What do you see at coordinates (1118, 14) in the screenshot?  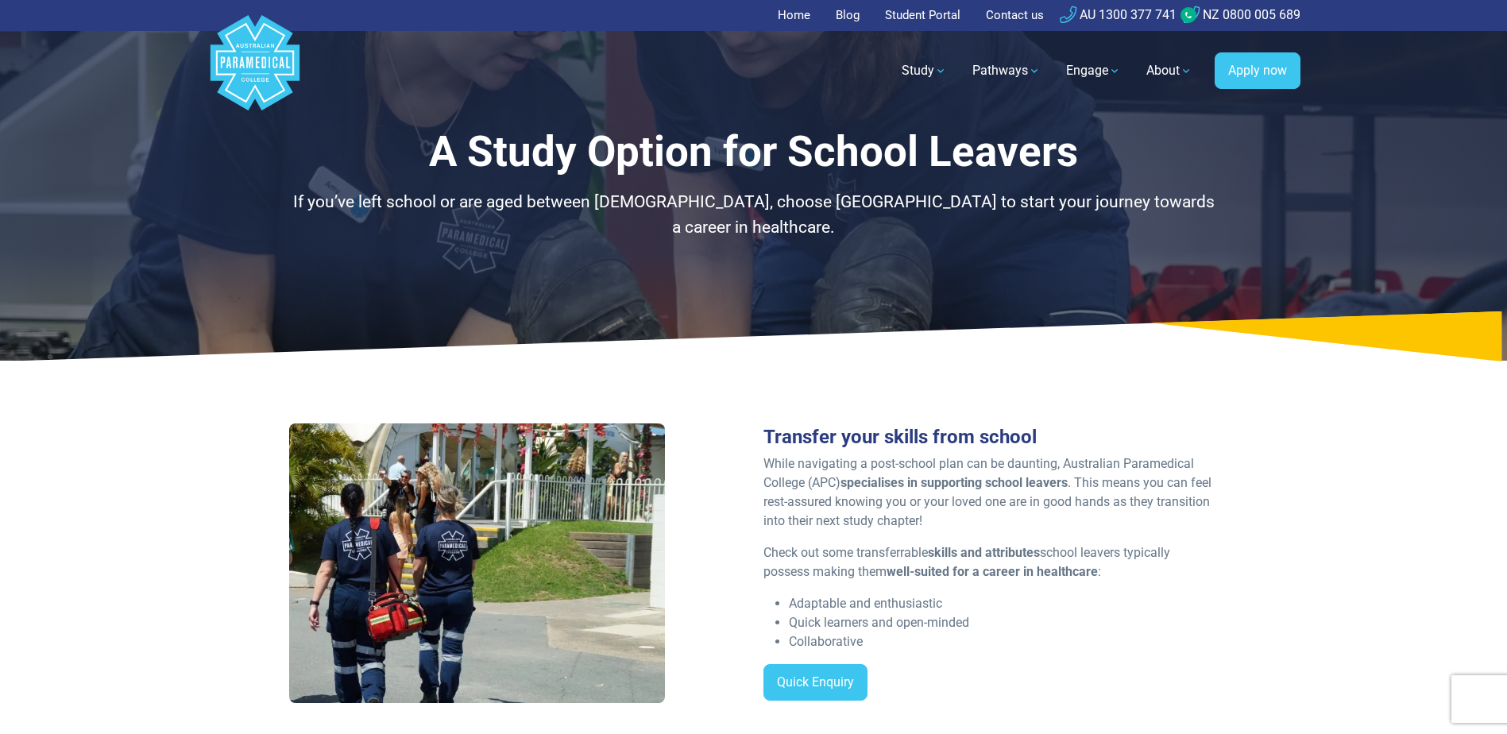 I see `a: AU 1300 377 741` at bounding box center [1118, 14].